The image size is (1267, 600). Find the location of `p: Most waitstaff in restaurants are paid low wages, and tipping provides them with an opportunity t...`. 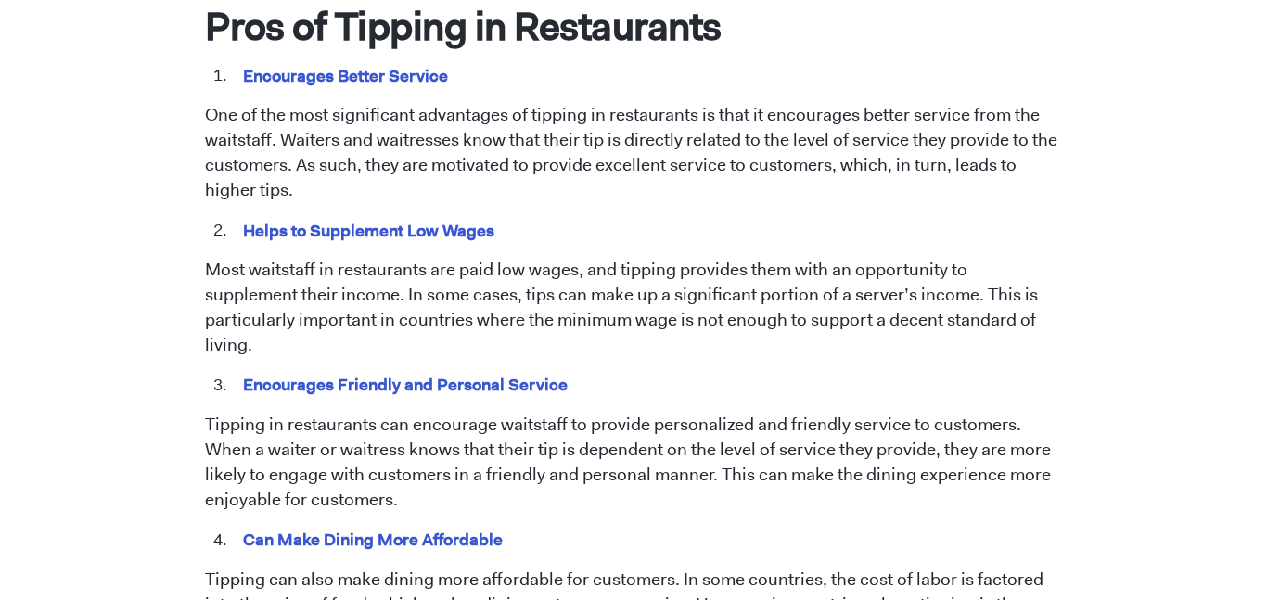

p: Most waitstaff in restaurants are paid low wages, and tipping provides them with an opportunity t... is located at coordinates (633, 308).